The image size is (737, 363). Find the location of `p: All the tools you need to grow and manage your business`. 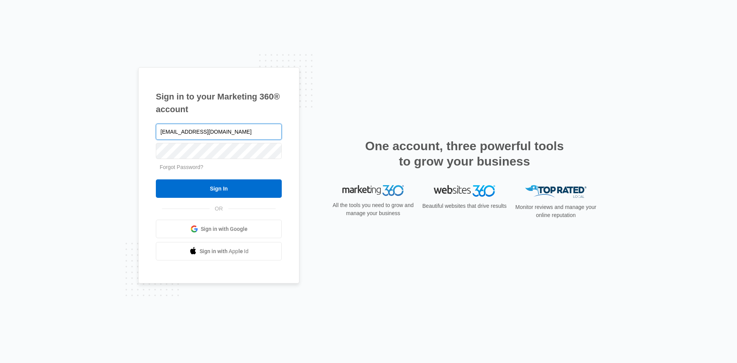

p: All the tools you need to grow and manage your business is located at coordinates (373, 209).